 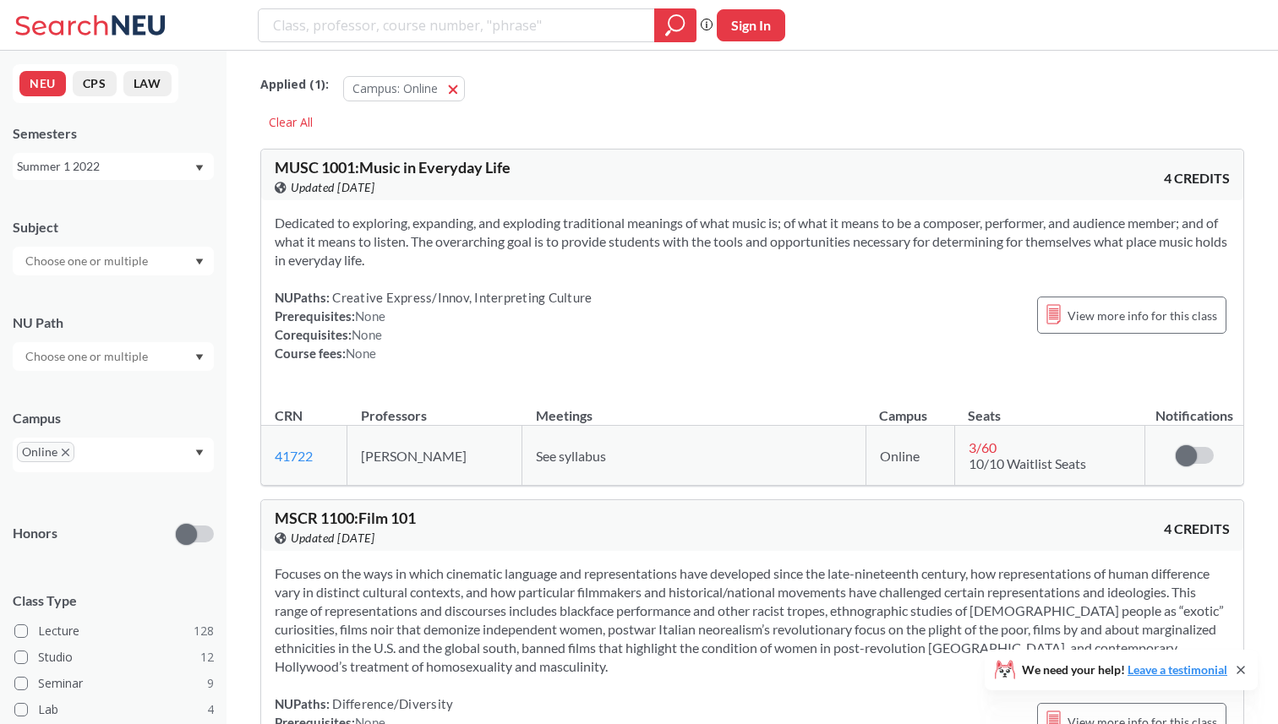 What do you see at coordinates (982, 447) in the screenshot?
I see `span: 3 / 60` at bounding box center [982, 447].